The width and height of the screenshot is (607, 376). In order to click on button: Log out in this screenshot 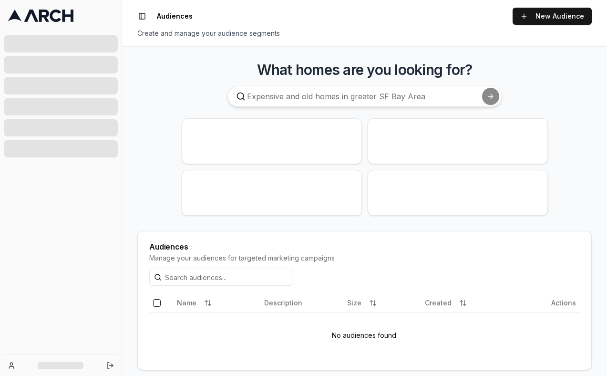, I will do `click(110, 365)`.